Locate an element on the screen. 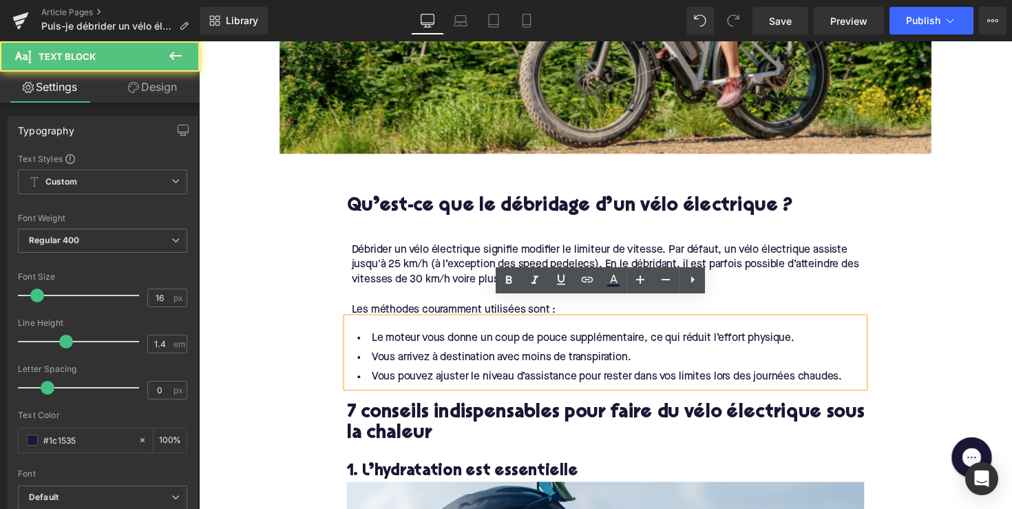 This screenshot has width=1012, height=509. a: New Library is located at coordinates (233, 21).